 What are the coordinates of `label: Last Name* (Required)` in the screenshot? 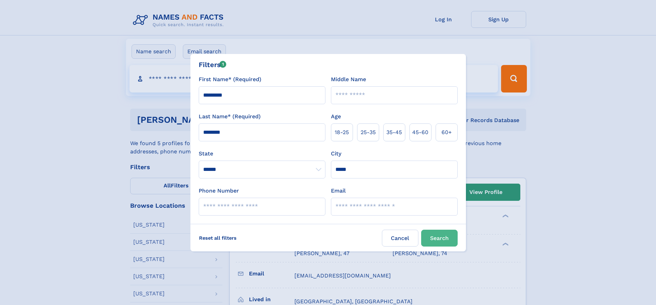 It's located at (230, 117).